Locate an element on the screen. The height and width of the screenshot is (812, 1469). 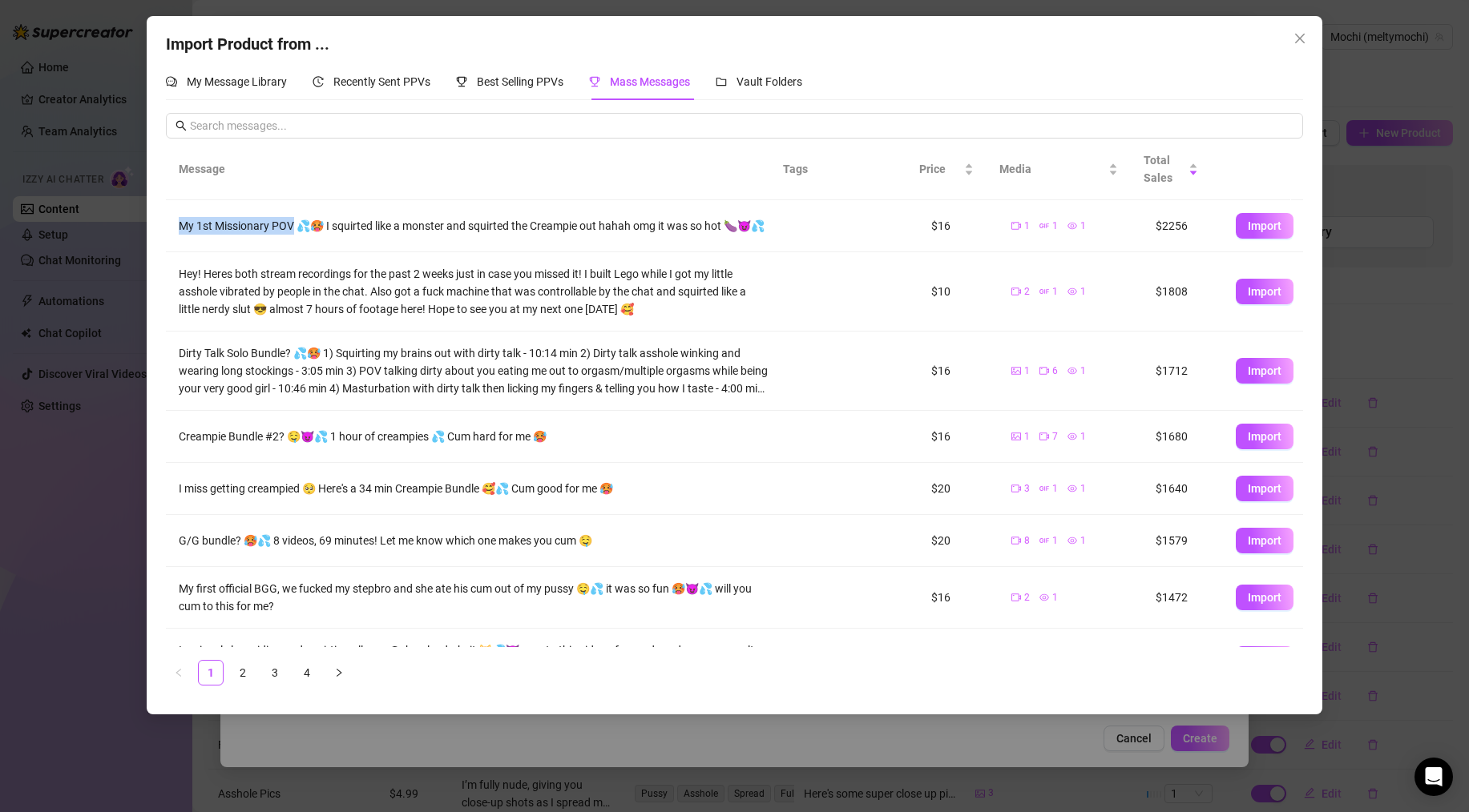
span: 2 is located at coordinates (1027, 597).